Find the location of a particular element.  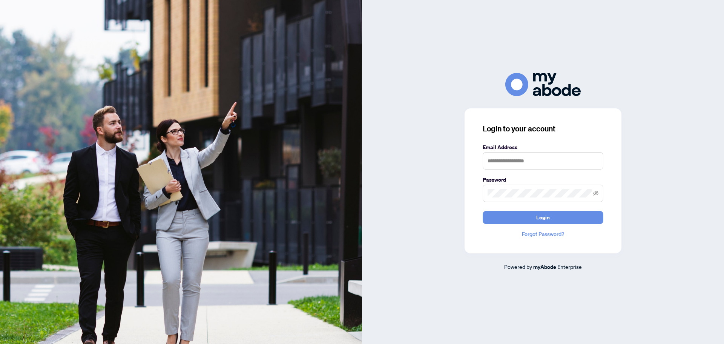

label: Email Address is located at coordinates (543, 147).